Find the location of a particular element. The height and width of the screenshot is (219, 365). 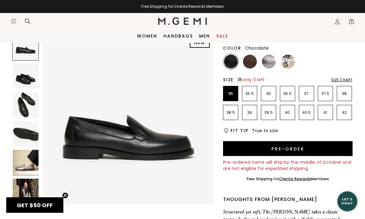

a: Cliente Rewards is located at coordinates (295, 179).